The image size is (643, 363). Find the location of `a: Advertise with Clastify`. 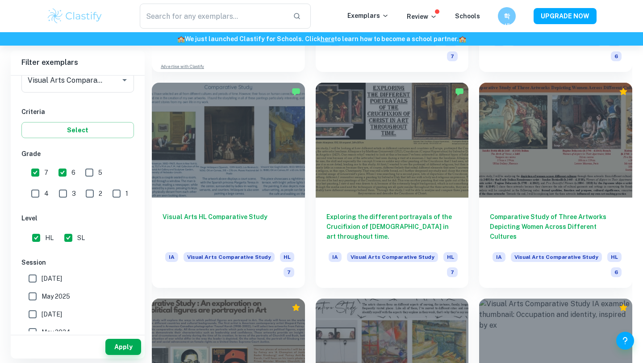

a: Advertise with Clastify is located at coordinates (182, 67).